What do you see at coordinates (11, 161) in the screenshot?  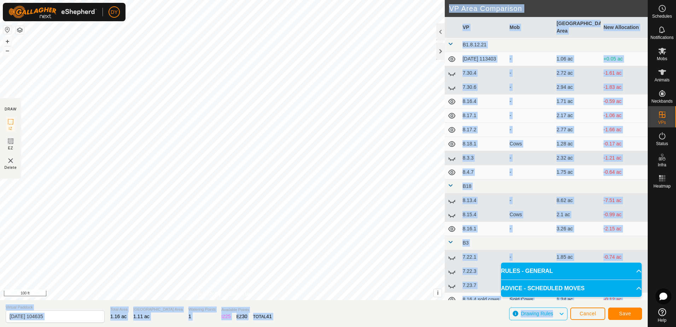 I see `img: VP` at bounding box center [11, 161].